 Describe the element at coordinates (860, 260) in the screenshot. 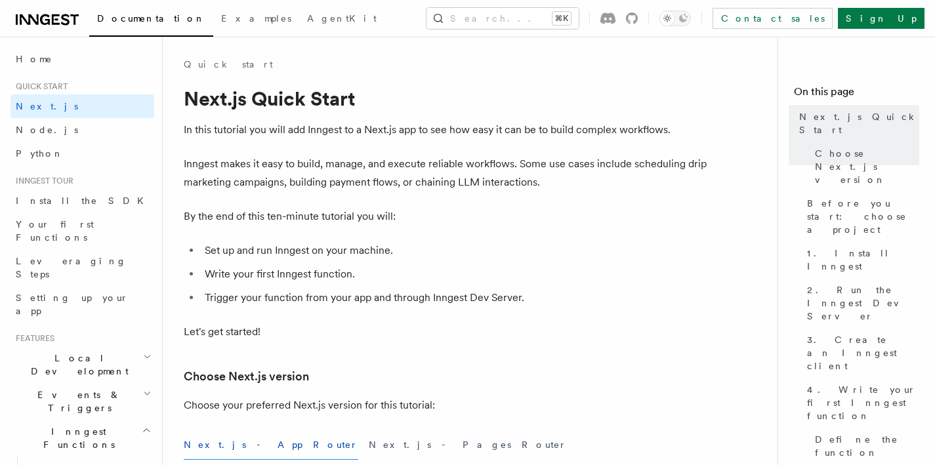

I see `a: 1. Install Inngest` at that location.